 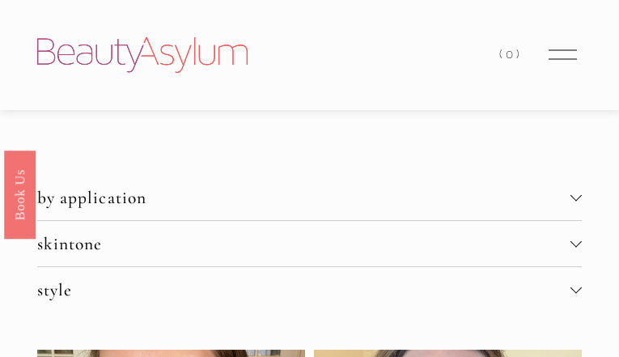 I want to click on img: Beauty Asylum | Bridal Hair &amp; Makeup Charlotte &amp; Atlanta, so click(x=142, y=55).